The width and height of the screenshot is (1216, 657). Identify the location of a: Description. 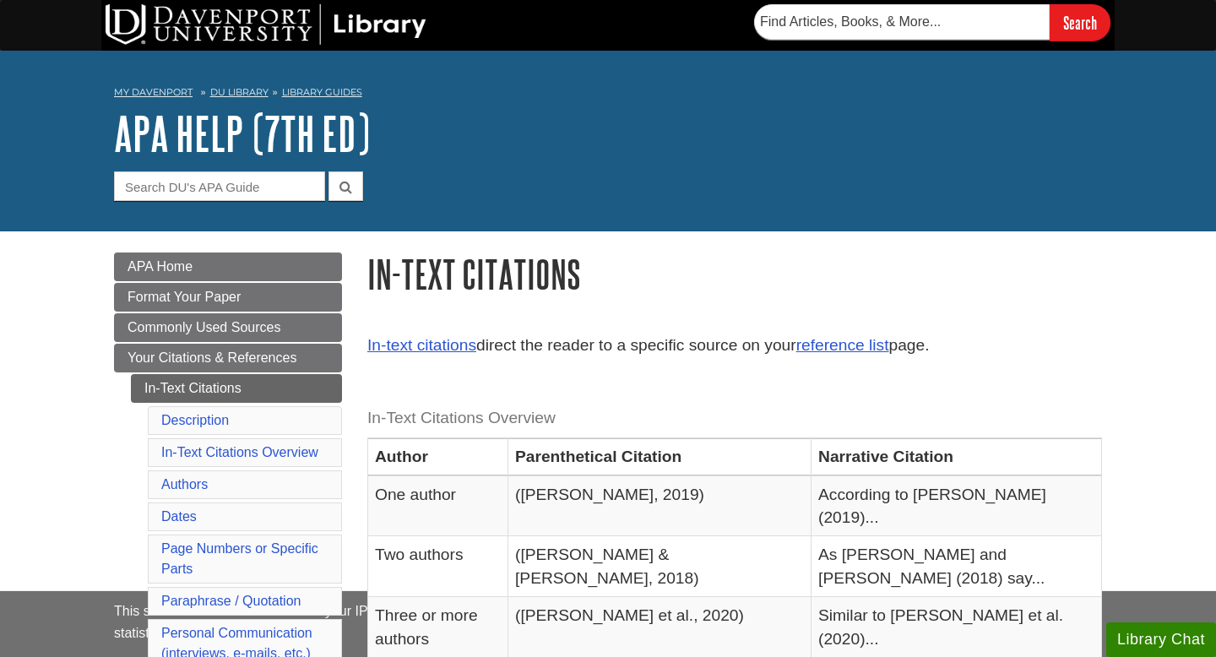
(195, 420).